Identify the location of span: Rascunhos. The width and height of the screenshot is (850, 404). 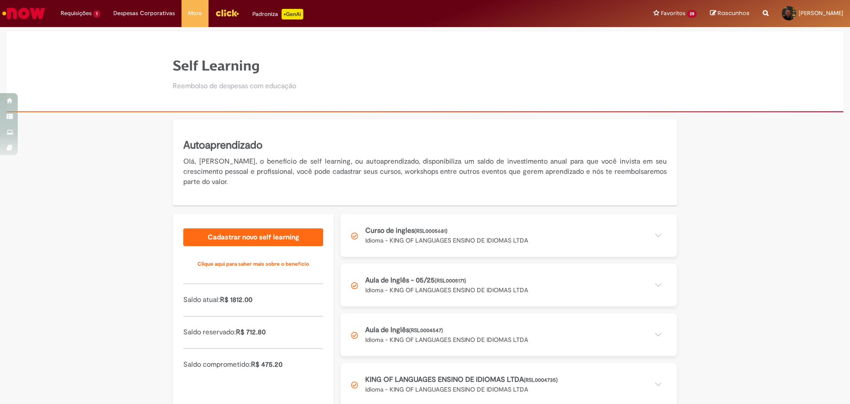
(734, 13).